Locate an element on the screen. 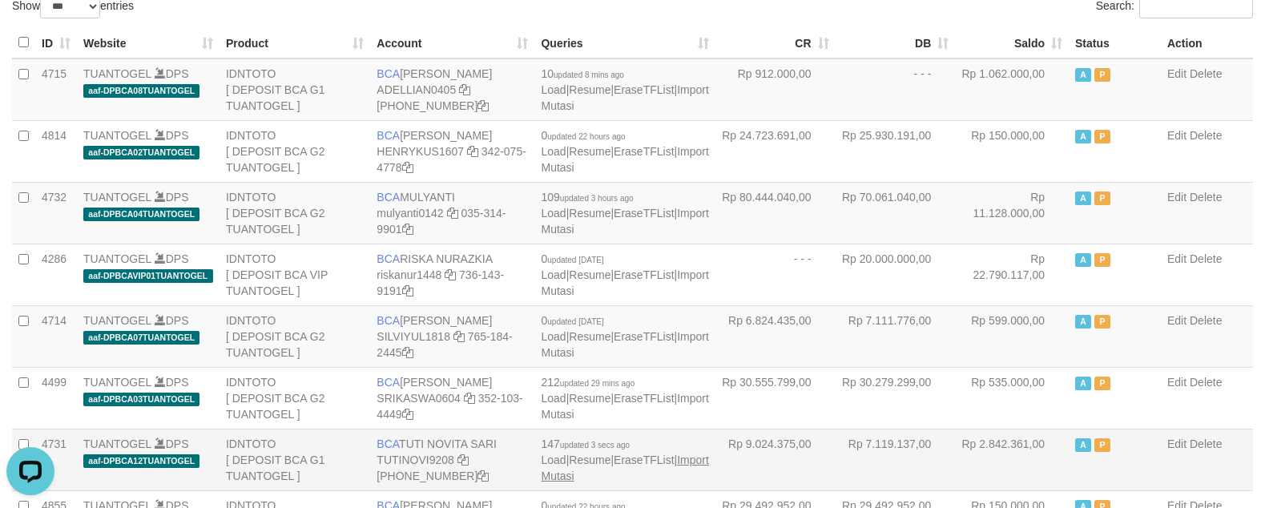 The image size is (1265, 508). th: Action is located at coordinates (1207, 42).